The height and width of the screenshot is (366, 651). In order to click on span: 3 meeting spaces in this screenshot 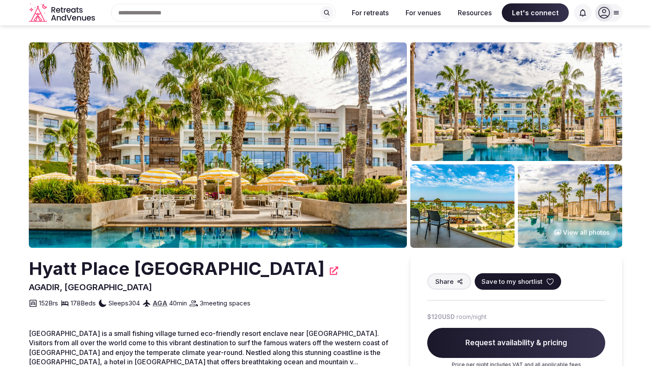, I will do `click(225, 303)`.